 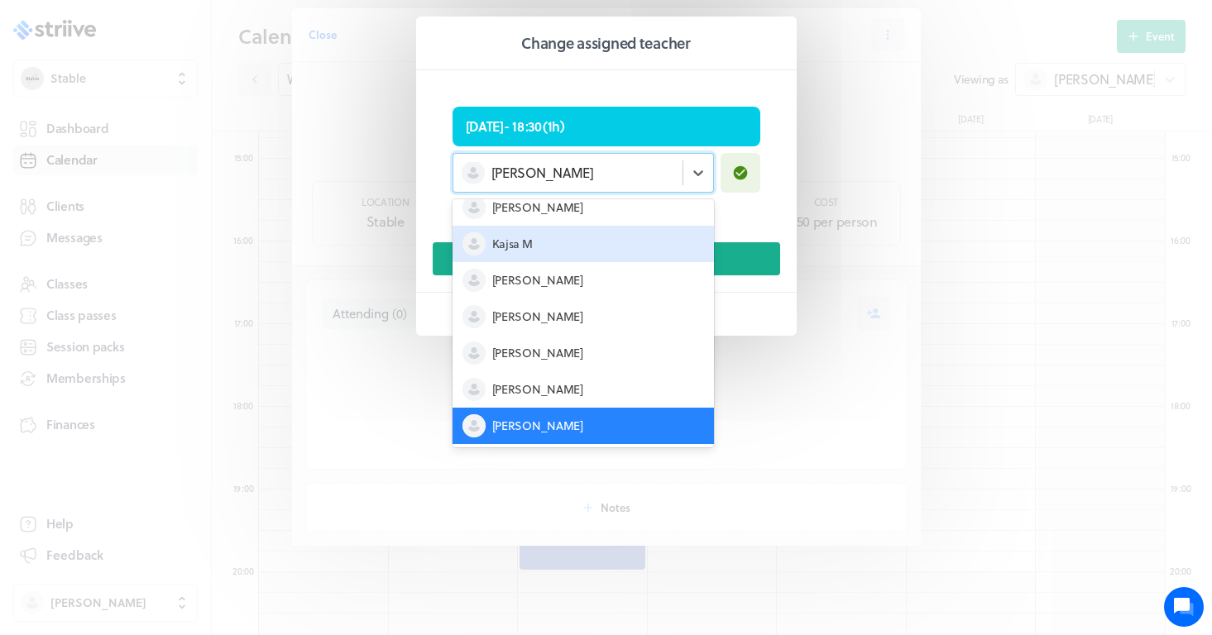 I want to click on span: Kajsa M, so click(x=512, y=244).